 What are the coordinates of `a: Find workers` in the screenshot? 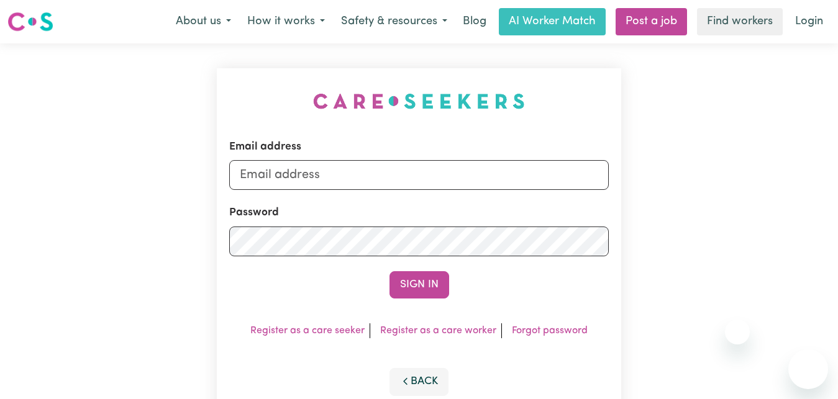 It's located at (739, 22).